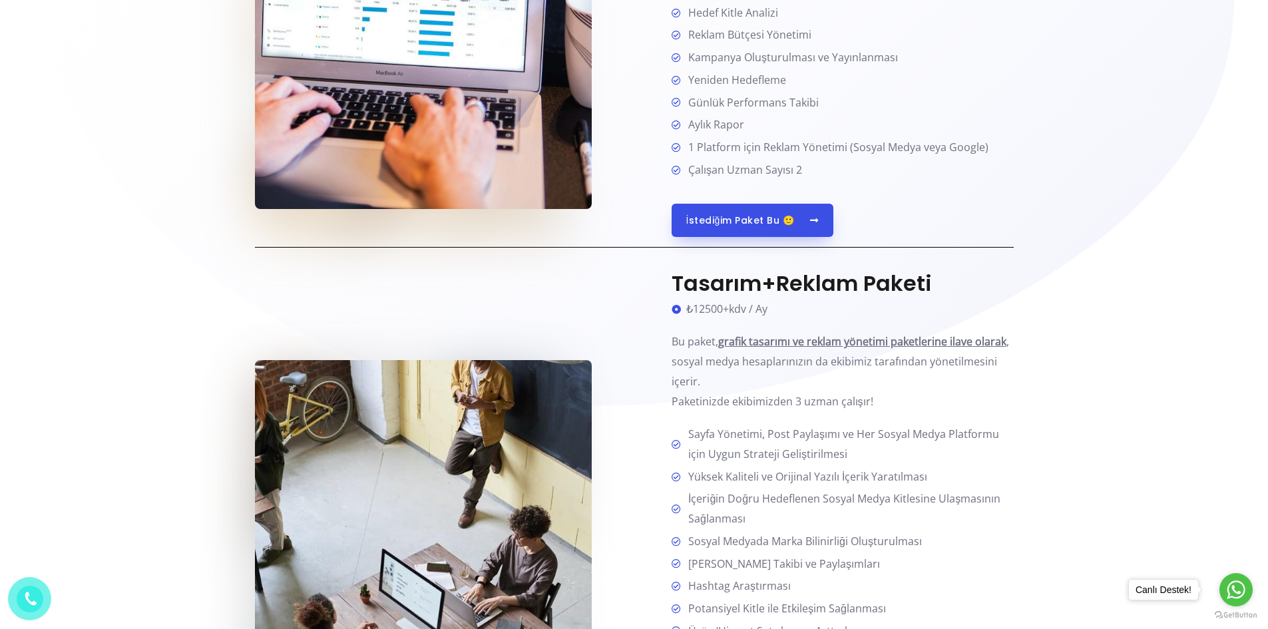 Image resolution: width=1268 pixels, height=629 pixels. Describe the element at coordinates (713, 125) in the screenshot. I see `span: Aylık Rapor` at that location.